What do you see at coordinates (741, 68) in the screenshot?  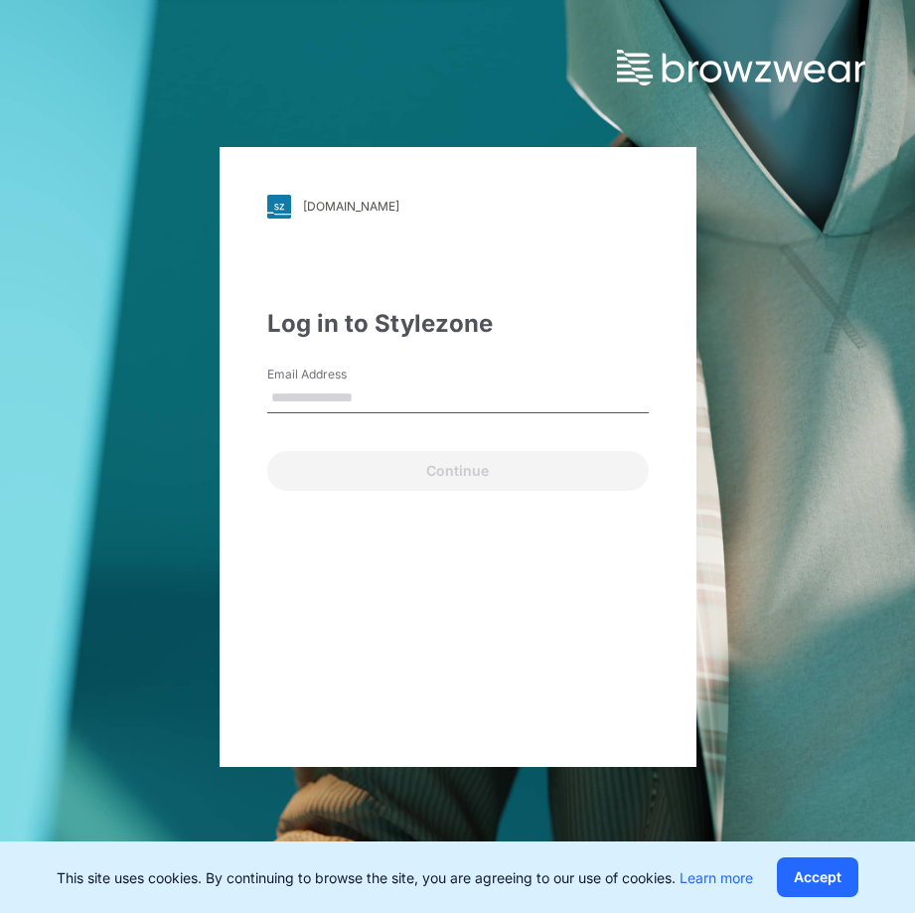 I see `img: browzwear-logo.73288ffb.svg` at bounding box center [741, 68].